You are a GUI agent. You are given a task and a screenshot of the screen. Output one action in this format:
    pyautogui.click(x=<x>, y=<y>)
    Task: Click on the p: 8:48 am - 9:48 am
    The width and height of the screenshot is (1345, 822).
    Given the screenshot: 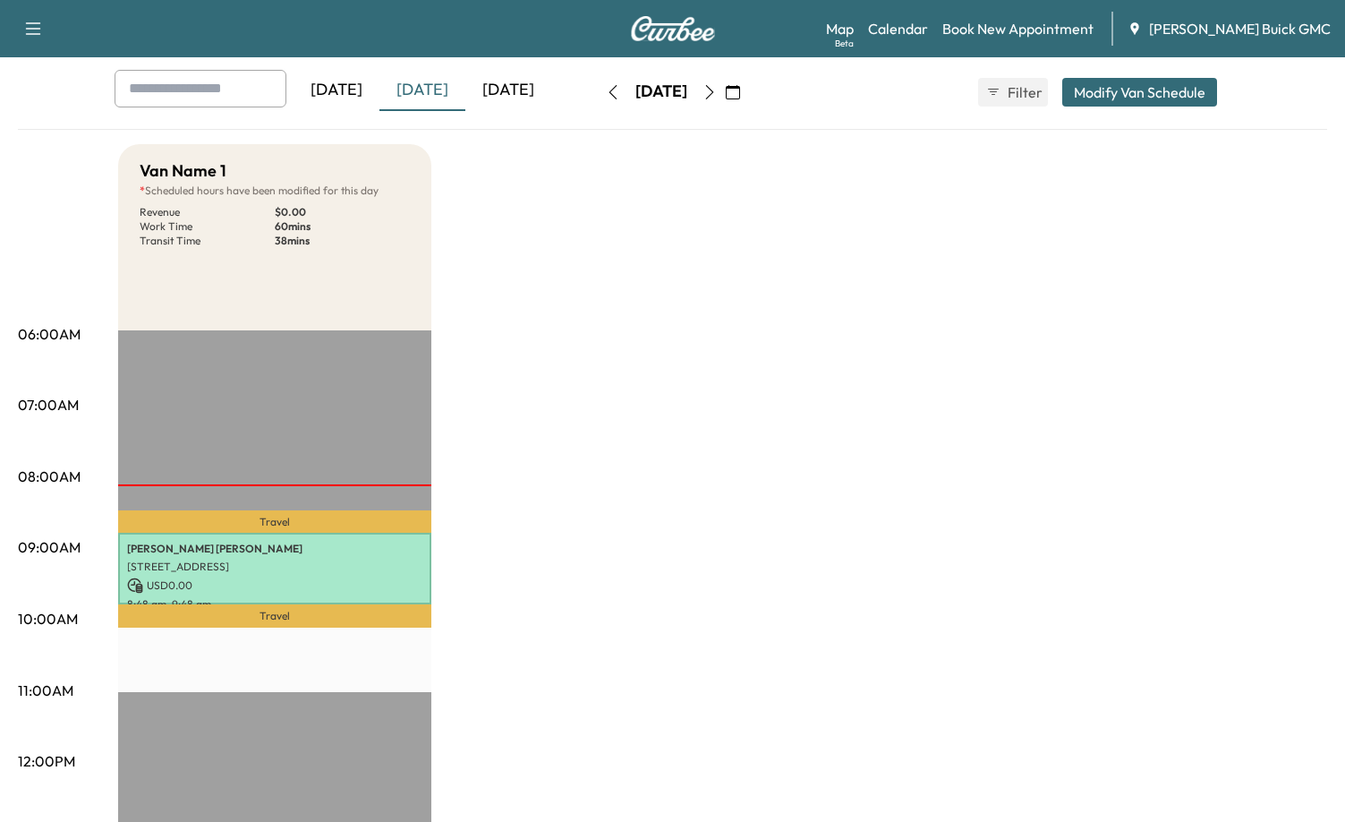 What is the action you would take?
    pyautogui.click(x=275, y=604)
    